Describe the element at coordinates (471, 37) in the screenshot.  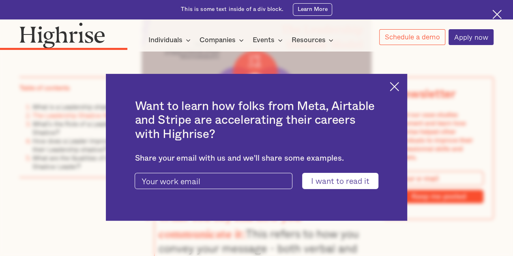
I see `a: Apply now` at that location.